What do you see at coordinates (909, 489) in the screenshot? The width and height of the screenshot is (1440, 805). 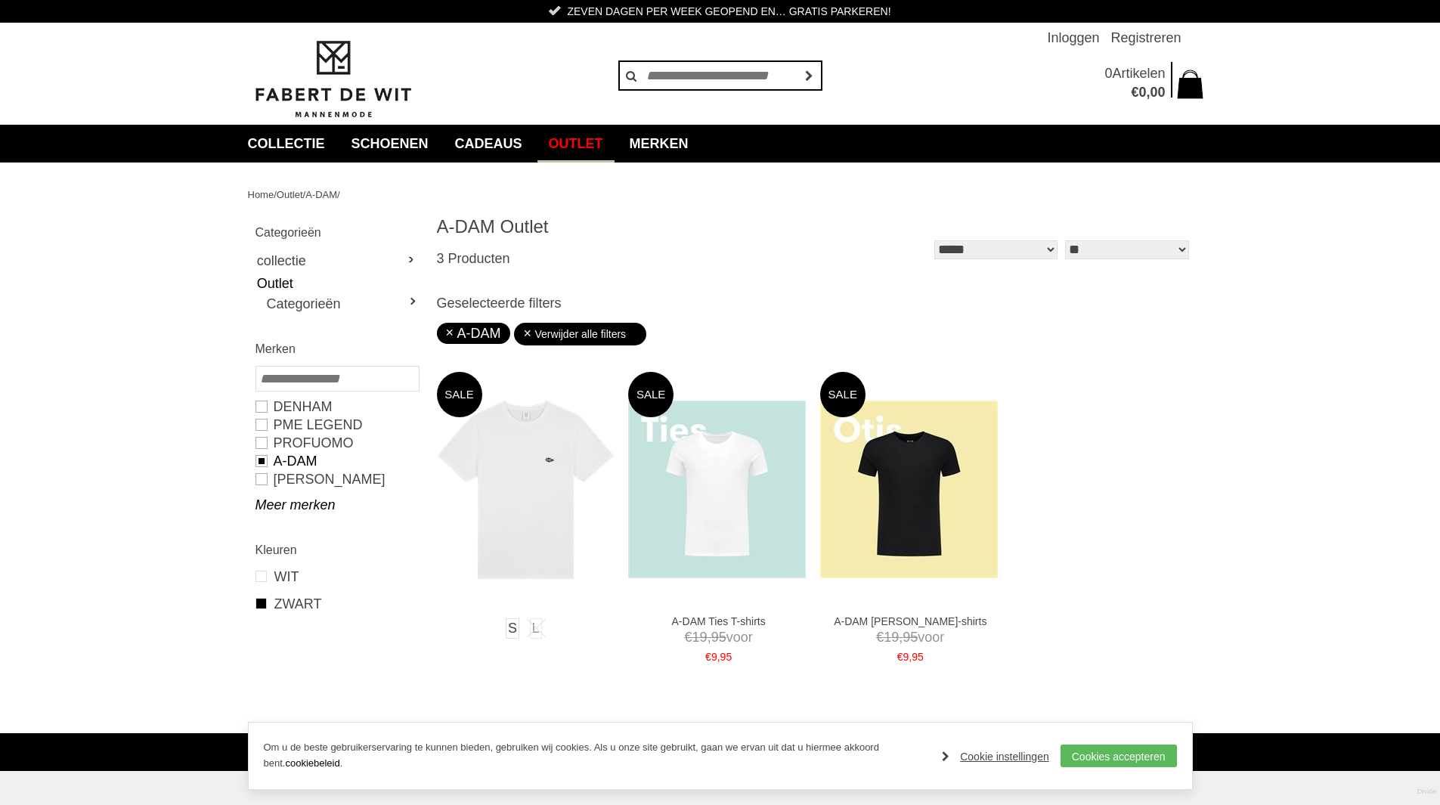 I see `img: A-DAM Otis T-shirts` at bounding box center [909, 489].